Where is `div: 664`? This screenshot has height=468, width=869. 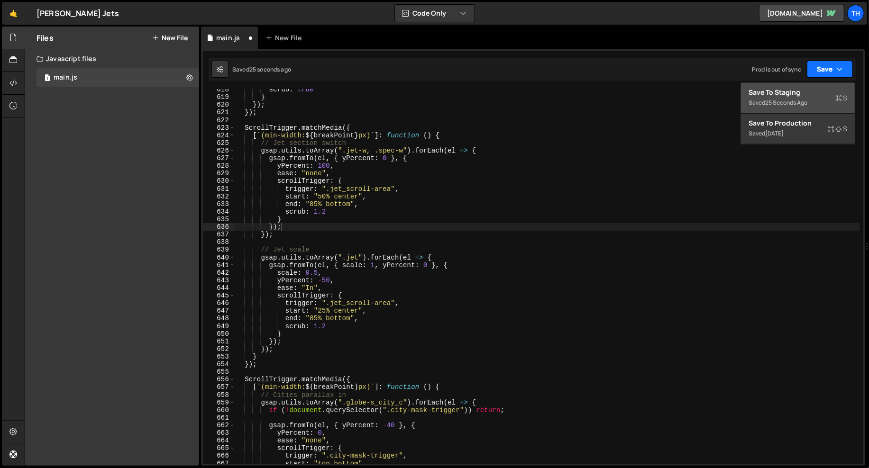 div: 664 is located at coordinates (219, 441).